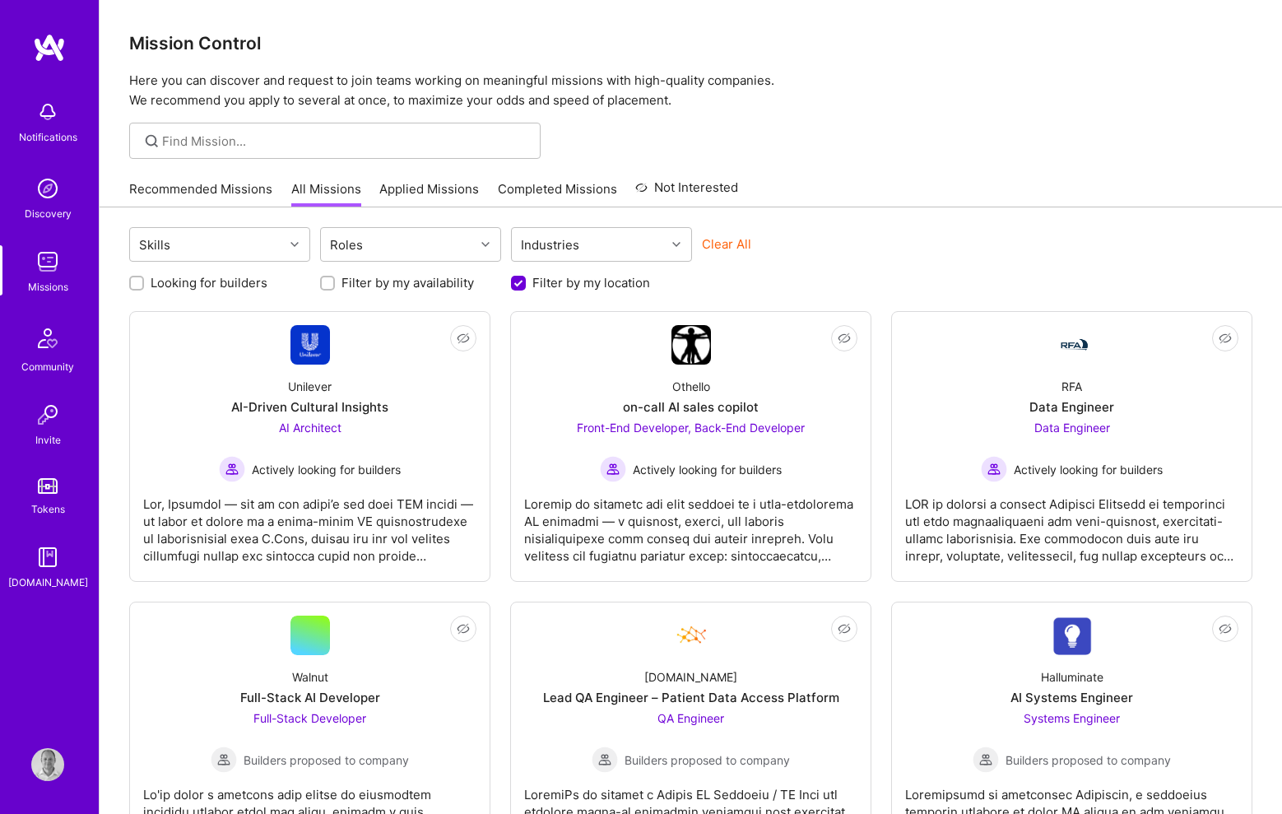  Describe the element at coordinates (691, 718) in the screenshot. I see `span: QA Engineer` at that location.